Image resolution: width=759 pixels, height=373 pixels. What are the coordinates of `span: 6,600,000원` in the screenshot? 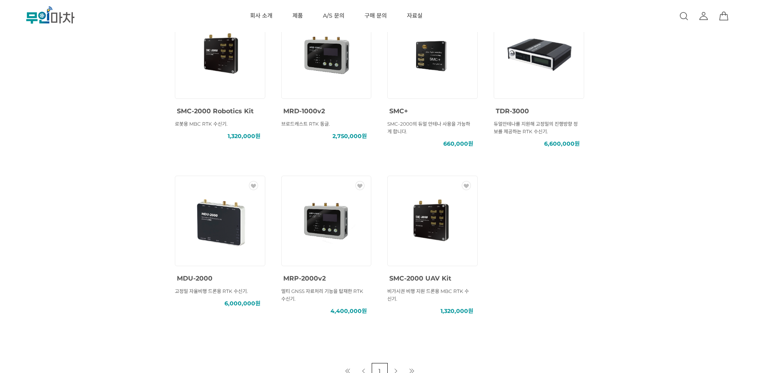 It's located at (561, 144).